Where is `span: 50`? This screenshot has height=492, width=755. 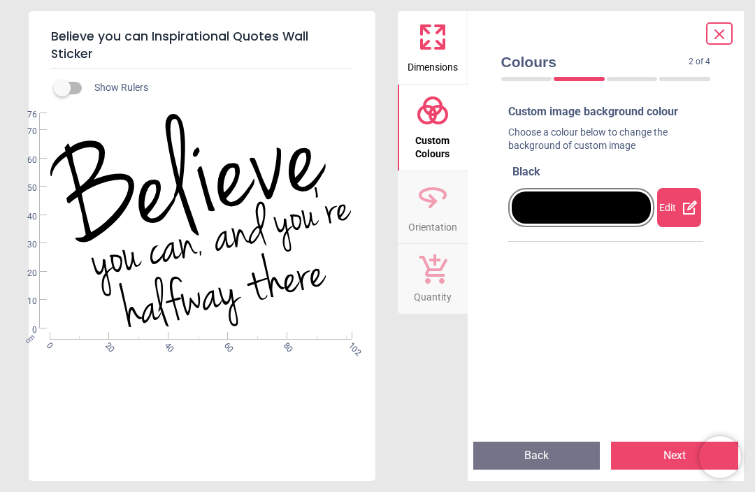
span: 50 is located at coordinates (24, 188).